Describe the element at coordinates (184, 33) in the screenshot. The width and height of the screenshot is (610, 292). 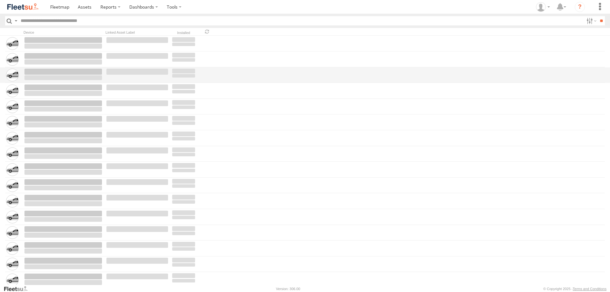
I see `div: Installed` at that location.